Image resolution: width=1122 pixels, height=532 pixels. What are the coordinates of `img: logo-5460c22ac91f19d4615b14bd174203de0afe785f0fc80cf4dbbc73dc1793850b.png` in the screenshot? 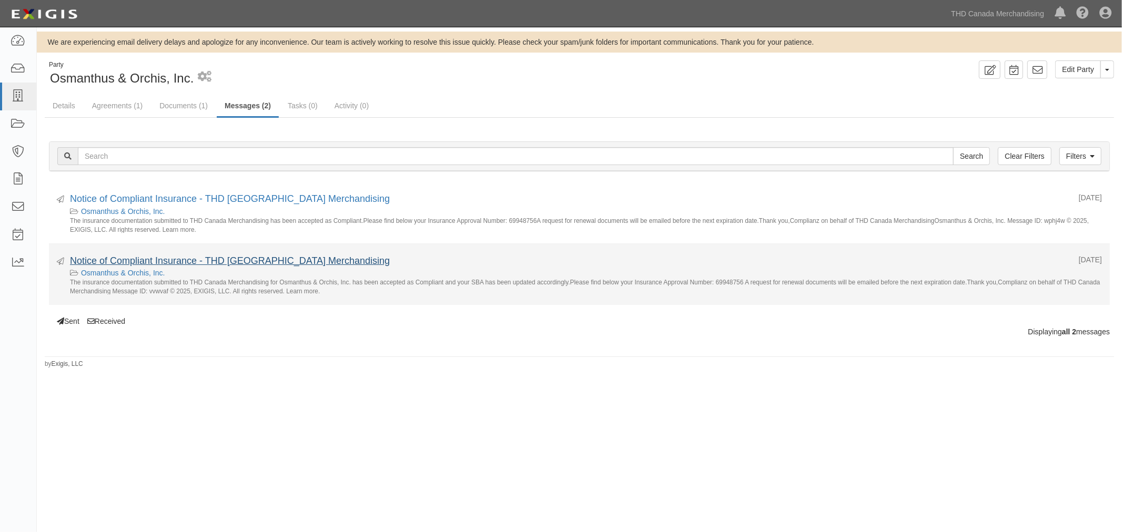 It's located at (44, 14).